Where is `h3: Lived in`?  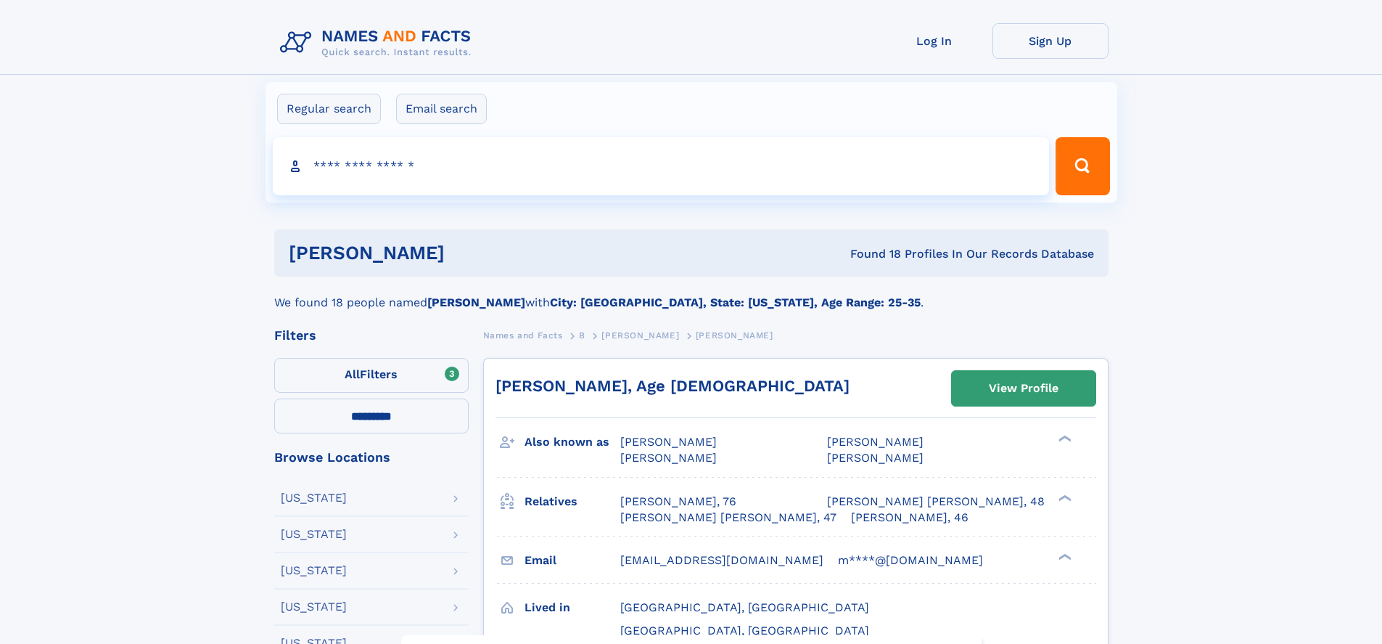 h3: Lived in is located at coordinates (572, 607).